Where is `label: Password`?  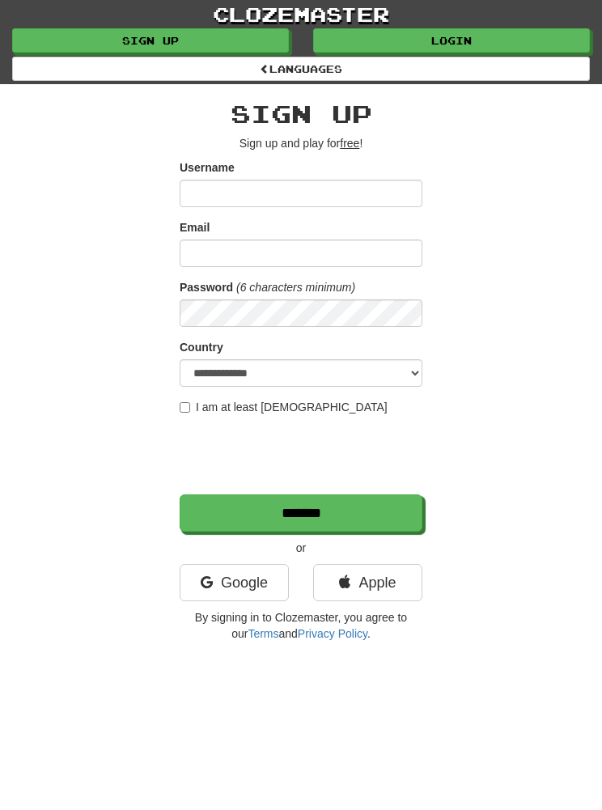
label: Password is located at coordinates (206, 287).